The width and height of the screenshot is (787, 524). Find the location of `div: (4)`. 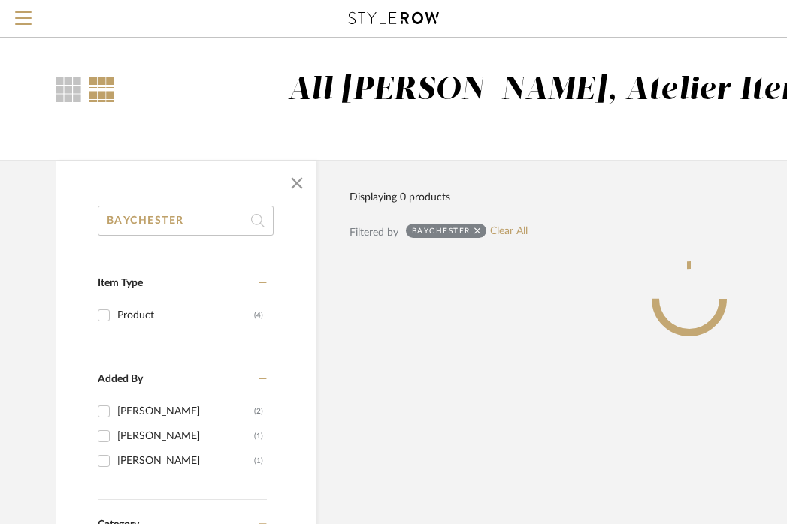

div: (4) is located at coordinates (258, 316).